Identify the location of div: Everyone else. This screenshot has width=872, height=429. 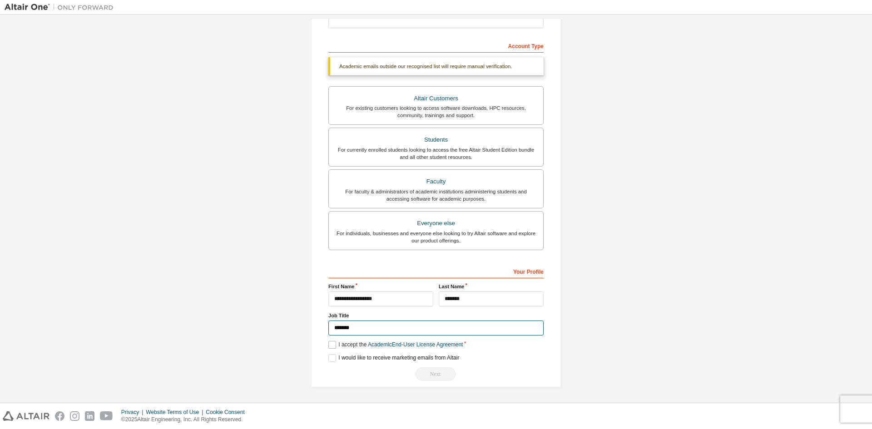
(436, 224).